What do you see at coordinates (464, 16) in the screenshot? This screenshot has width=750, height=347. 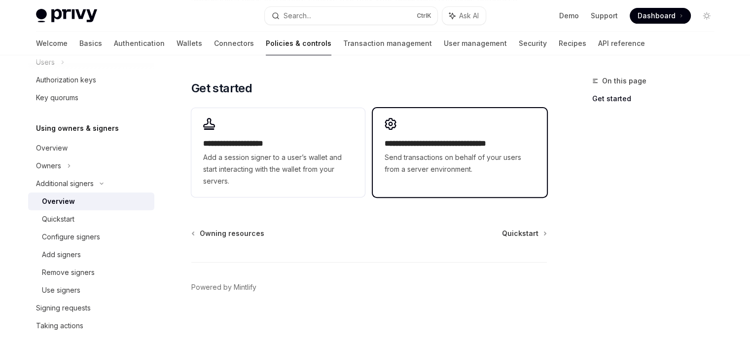 I see `button: Ask AI` at bounding box center [464, 16].